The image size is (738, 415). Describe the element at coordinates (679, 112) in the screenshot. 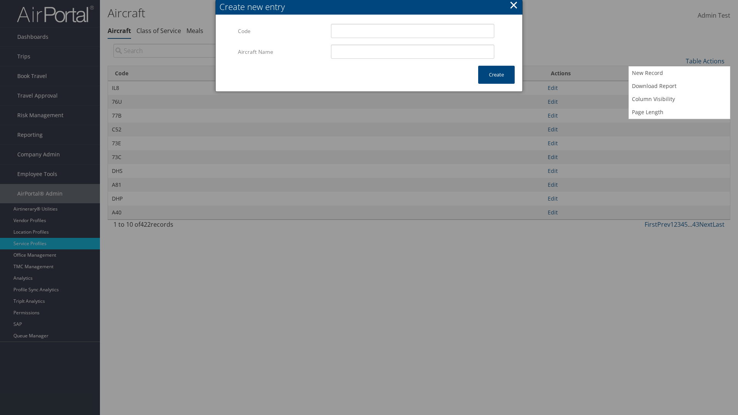

I see `a: Page Length` at that location.